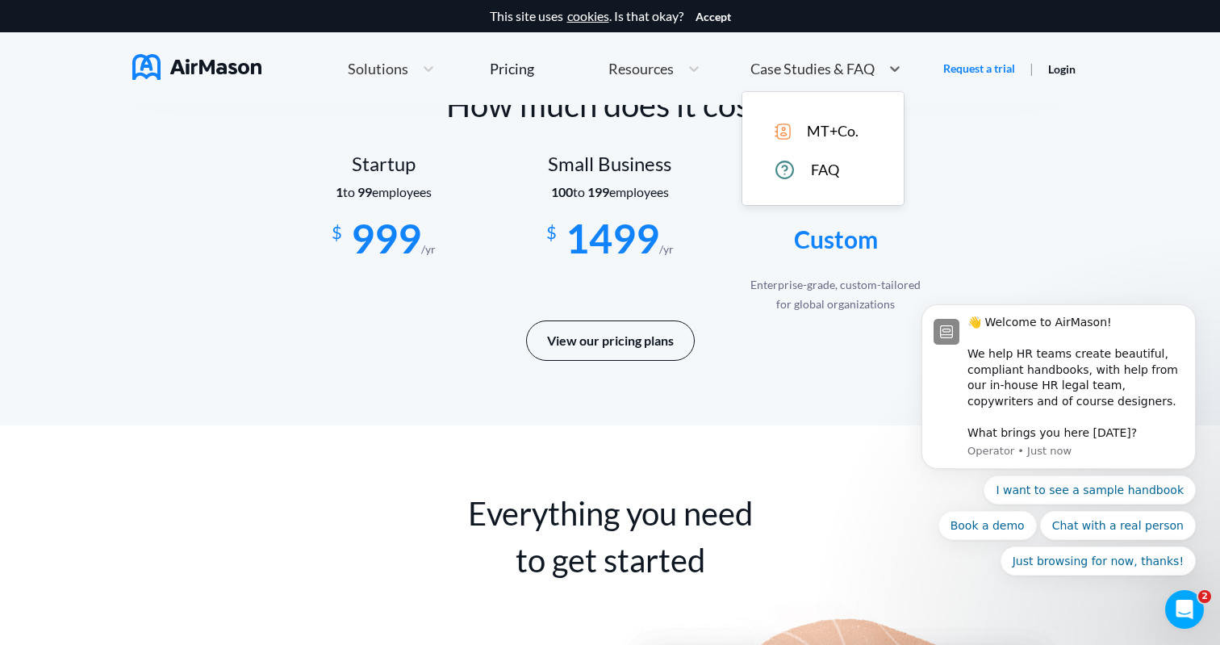 Image resolution: width=1220 pixels, height=645 pixels. I want to click on div: How much does it cost?, so click(610, 105).